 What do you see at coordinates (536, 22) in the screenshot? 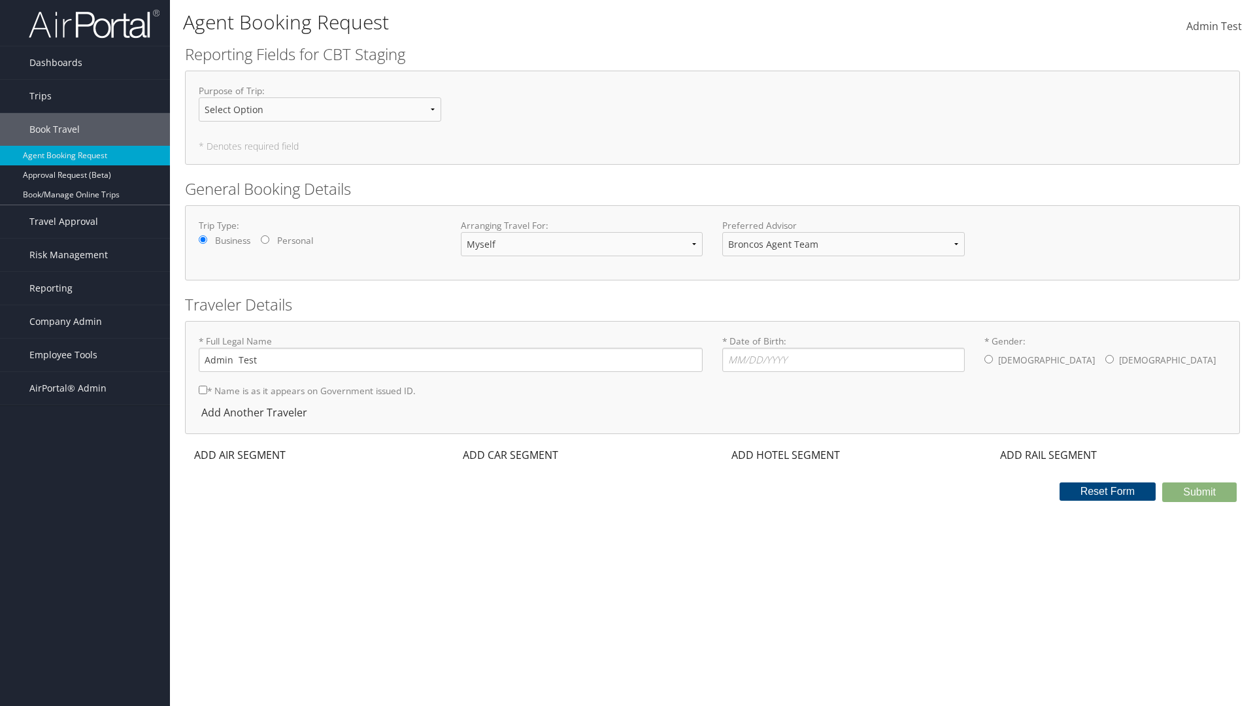
I see `h1: Agent Booking Request` at bounding box center [536, 22].